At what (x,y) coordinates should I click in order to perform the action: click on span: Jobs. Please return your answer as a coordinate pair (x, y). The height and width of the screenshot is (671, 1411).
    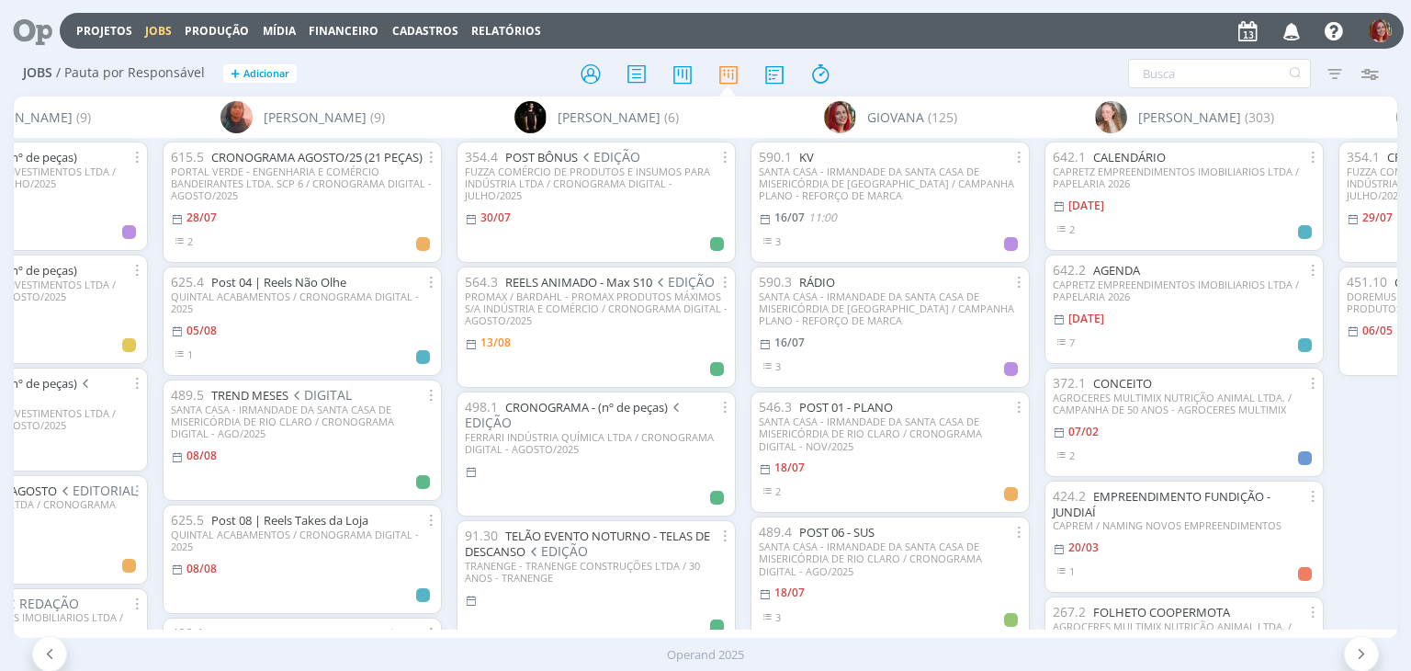
    Looking at the image, I should click on (38, 73).